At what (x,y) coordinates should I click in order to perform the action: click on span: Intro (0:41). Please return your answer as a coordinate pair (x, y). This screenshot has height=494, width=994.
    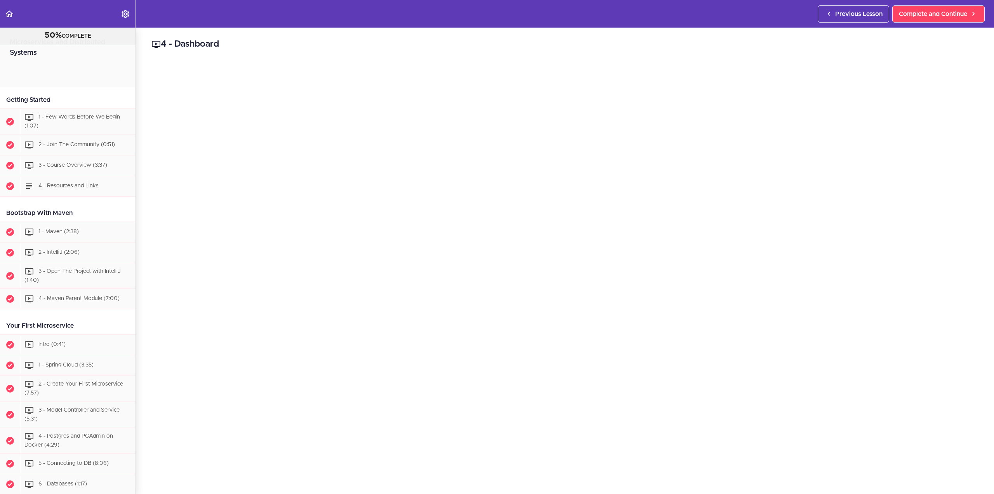
    Looking at the image, I should click on (52, 344).